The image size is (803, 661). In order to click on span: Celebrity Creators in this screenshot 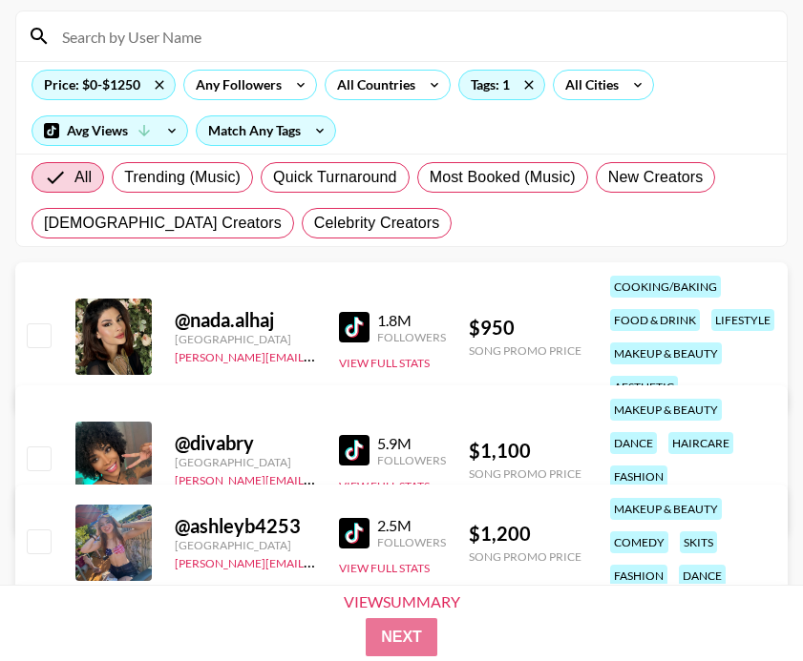, I will do `click(377, 223)`.